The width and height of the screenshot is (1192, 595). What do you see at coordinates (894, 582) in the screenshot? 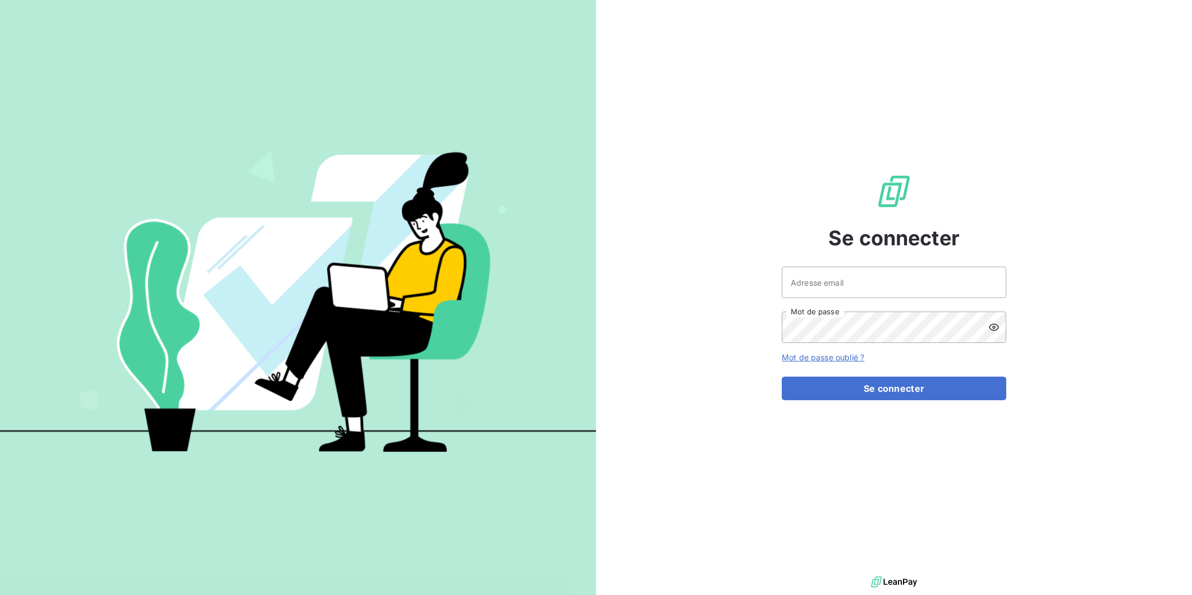
I see `img: logo` at bounding box center [894, 582].